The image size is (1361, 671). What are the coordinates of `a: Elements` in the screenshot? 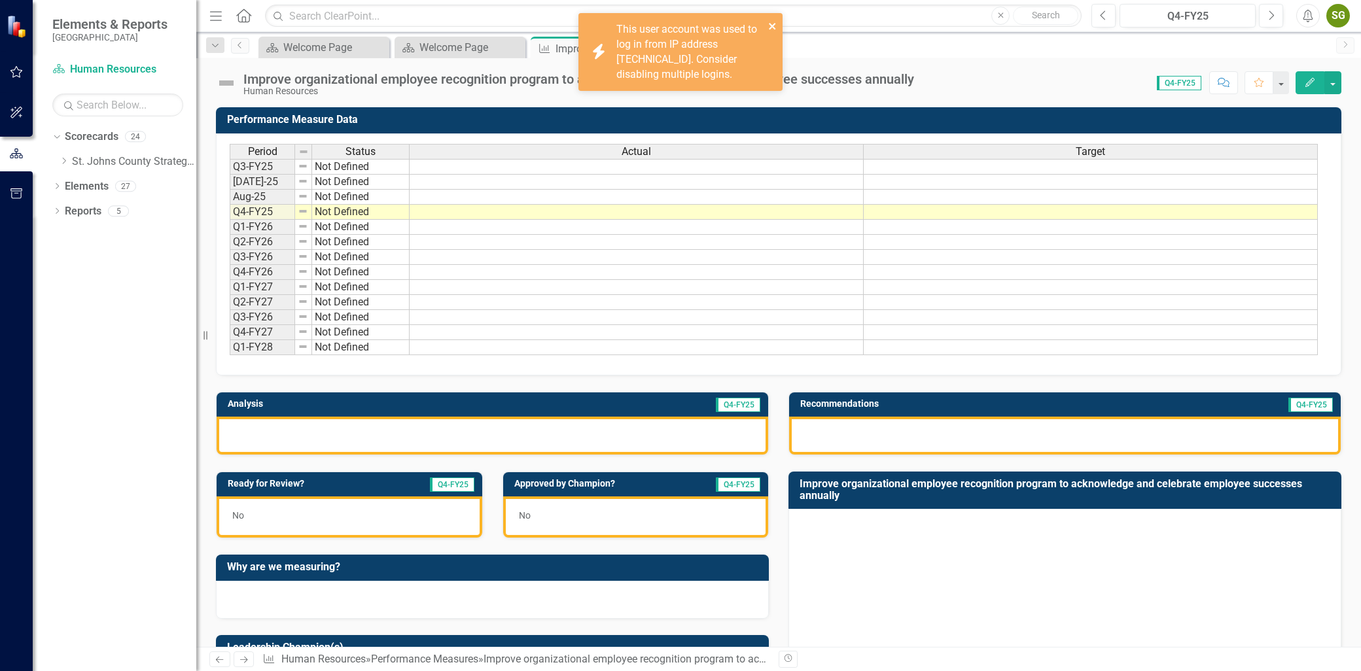 It's located at (86, 186).